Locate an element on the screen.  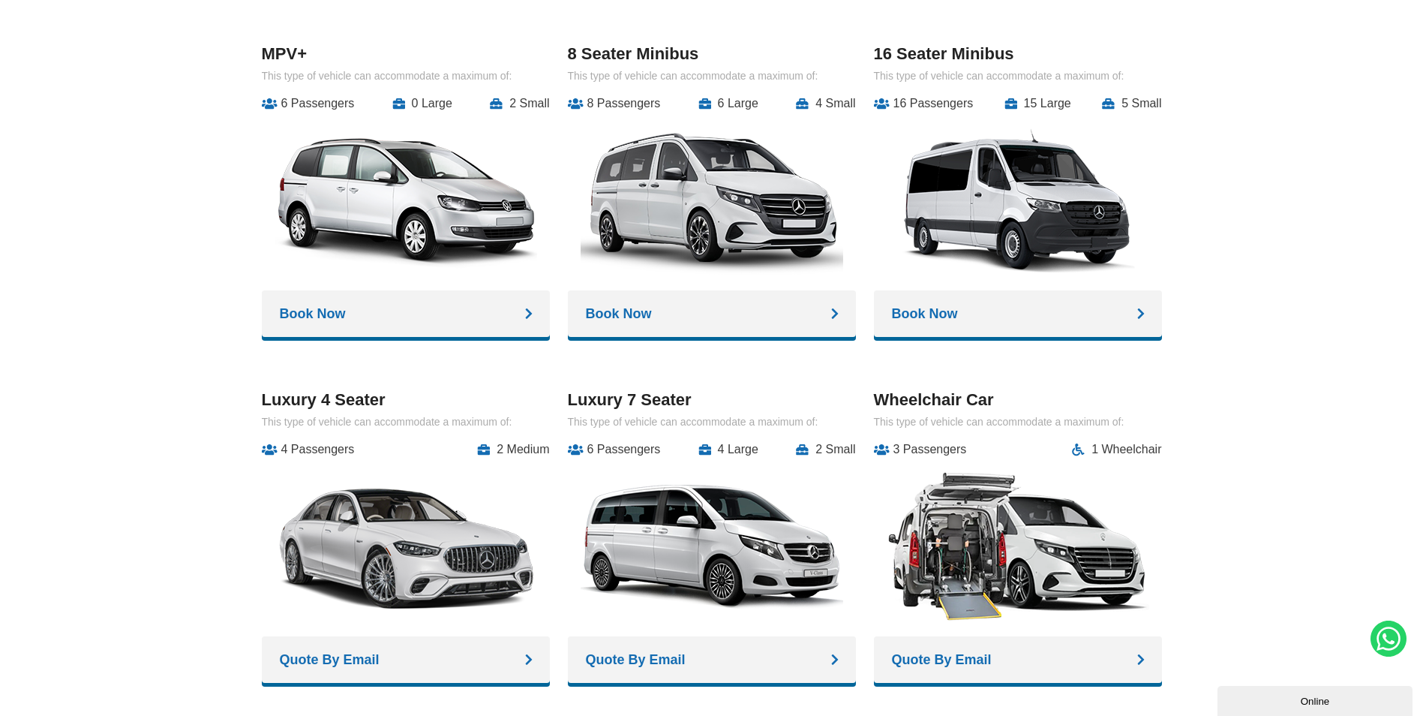
h3: 8 Seater Minibus is located at coordinates (712, 54).